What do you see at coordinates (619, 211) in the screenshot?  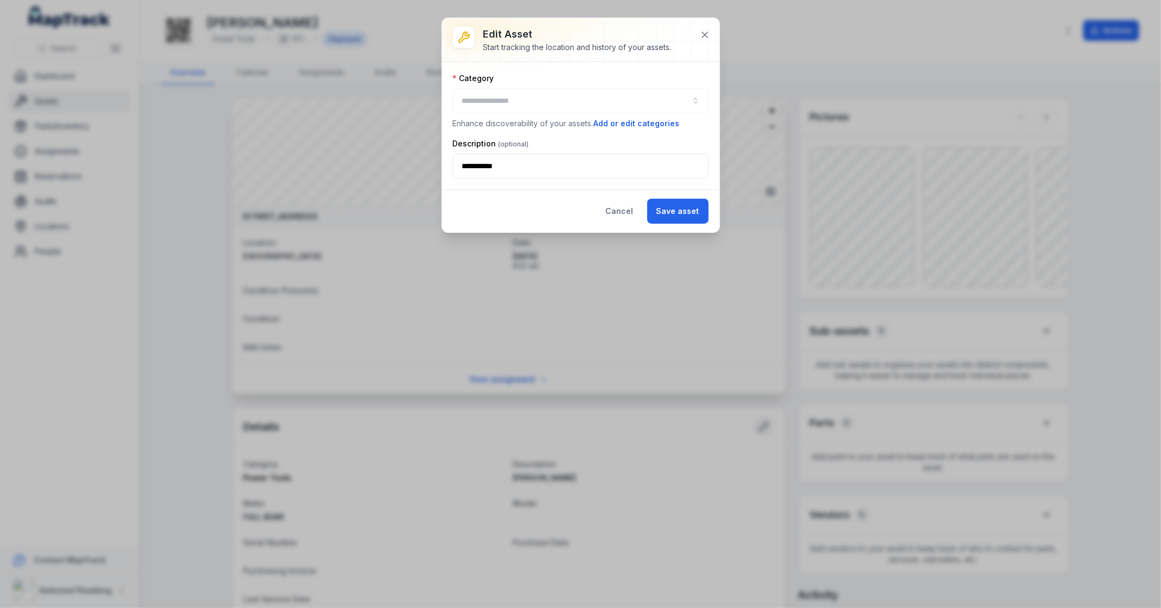 I see `button: Cancel` at bounding box center [619, 211].